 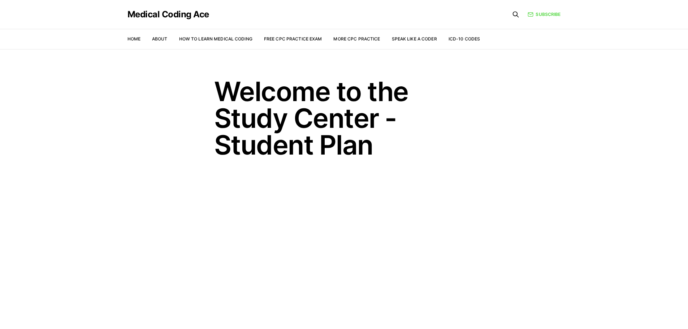 I want to click on a: More CPC Practice, so click(x=356, y=39).